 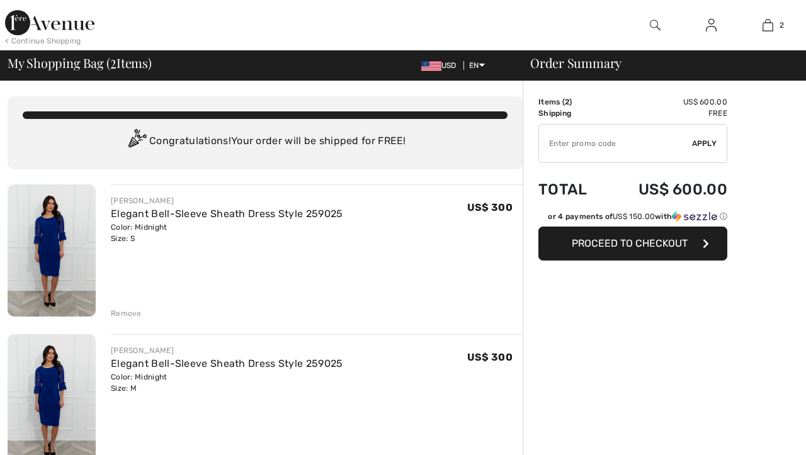 What do you see at coordinates (633, 217) in the screenshot?
I see `span: US$ 150.00` at bounding box center [633, 217].